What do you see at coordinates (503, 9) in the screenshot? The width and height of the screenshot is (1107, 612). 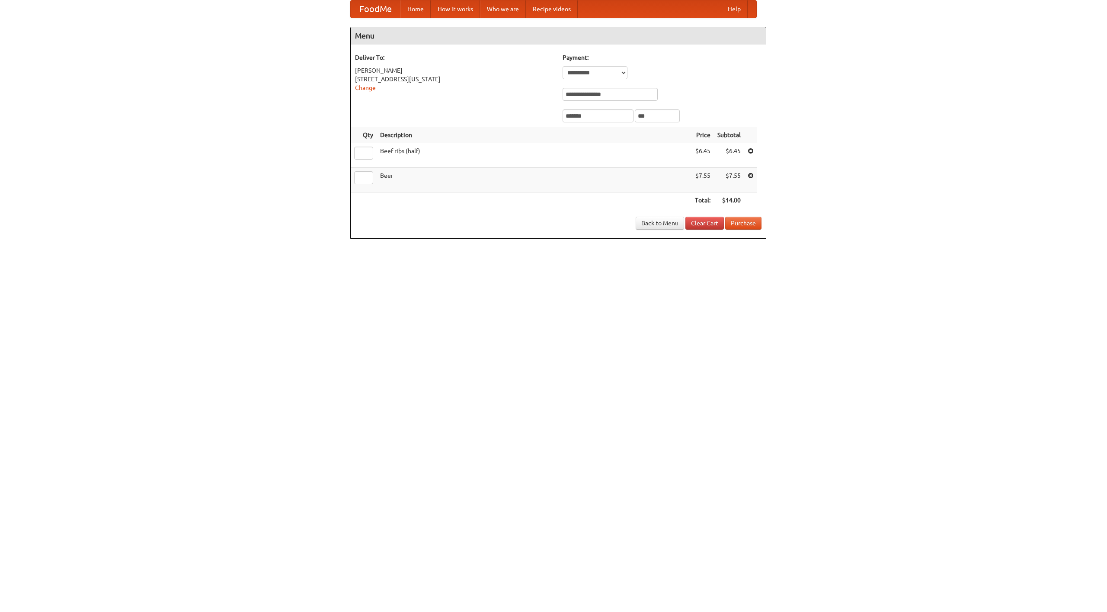 I see `a: Who we are` at bounding box center [503, 9].